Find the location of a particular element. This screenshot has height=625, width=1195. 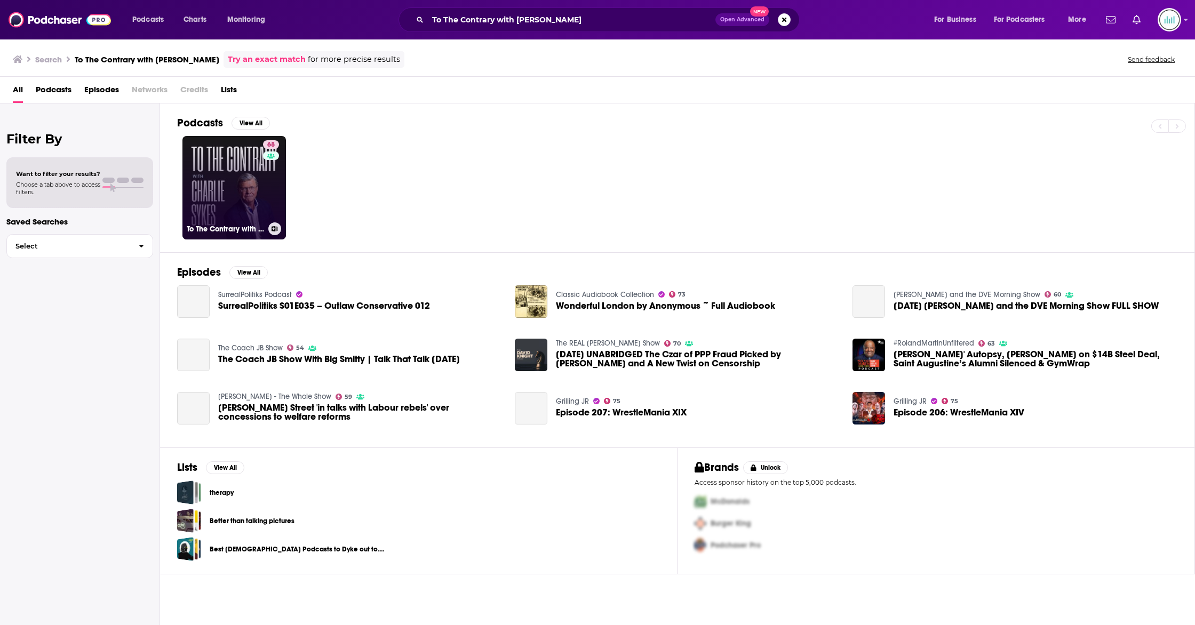

a: 54 is located at coordinates (296, 348).